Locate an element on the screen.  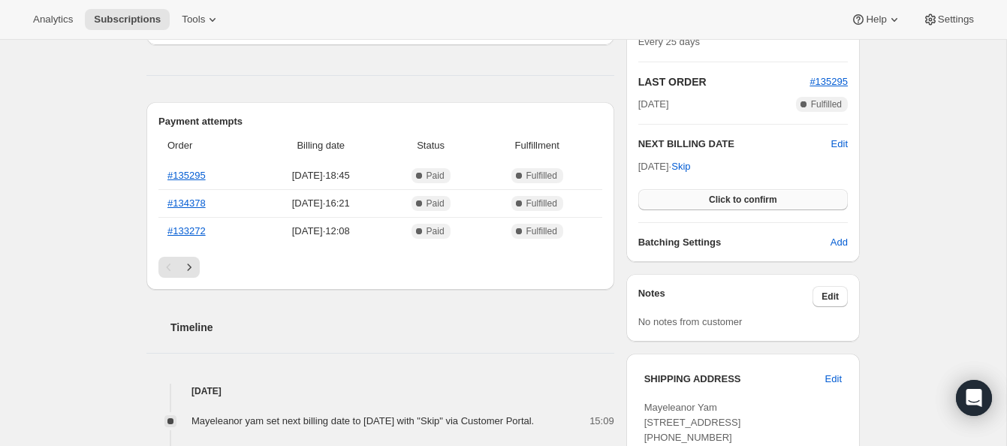
span: No notes from customer is located at coordinates (690, 321).